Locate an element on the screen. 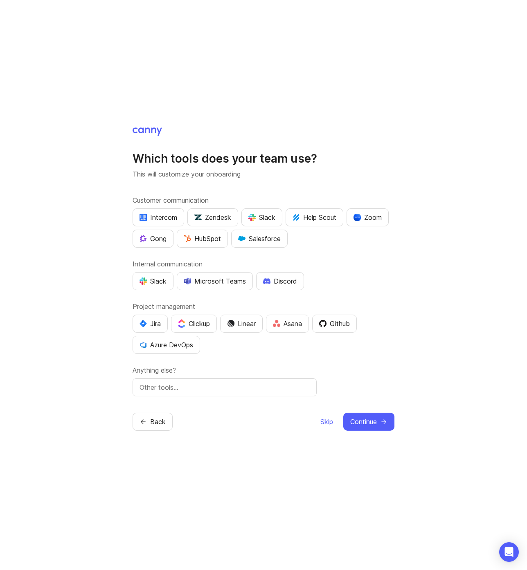 This screenshot has height=570, width=527. img: qKnp5cUisfhcFQGr1t296B61Fm0WkUVwBZaiVE4uNRmEGBFetJMz8xGrgPHqF1mLDIG816Xx6Jz26AFmkmT0yuOpRCAR7zRpG... is located at coordinates (143, 239).